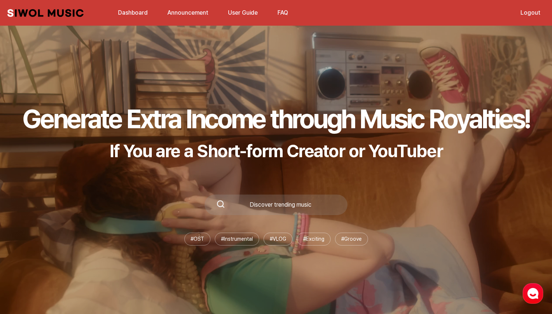 This screenshot has width=552, height=314. Describe the element at coordinates (314, 239) in the screenshot. I see `li: # Exciting` at that location.